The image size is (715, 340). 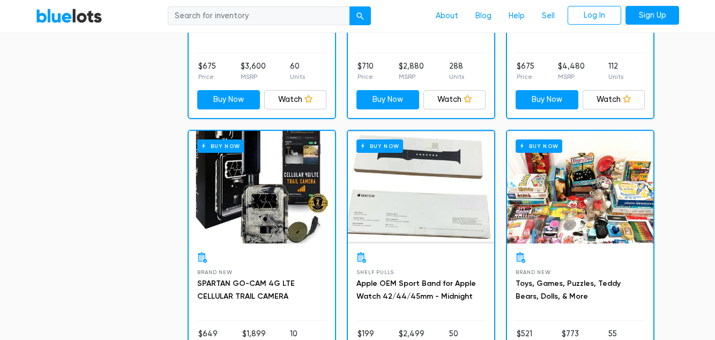 What do you see at coordinates (571, 71) in the screenshot?
I see `li: $4,480` at bounding box center [571, 71].